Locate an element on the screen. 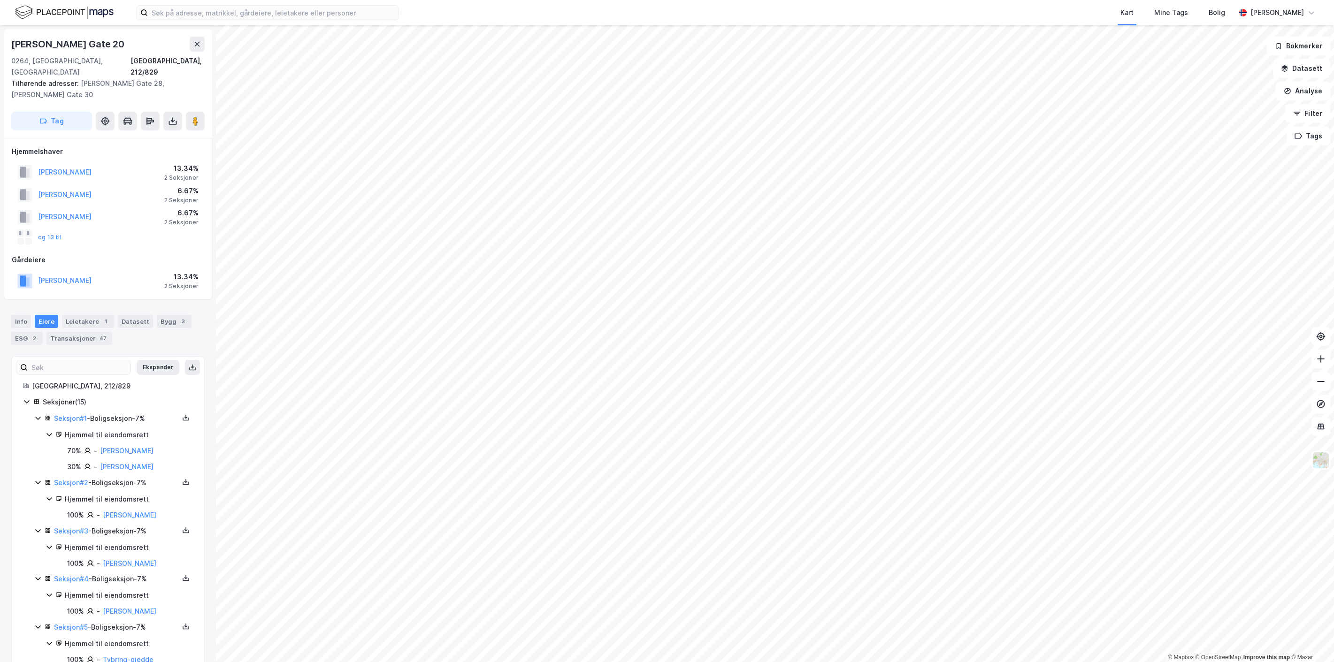  div: Seksjoner ( 15 ) is located at coordinates (118, 402).